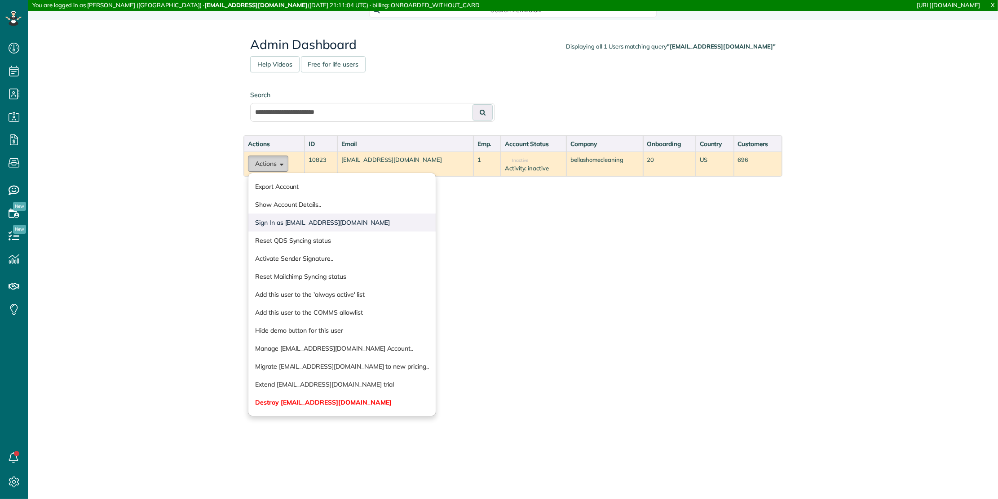 The width and height of the screenshot is (998, 499). I want to click on a: Add this user to the 'always active' list, so click(342, 294).